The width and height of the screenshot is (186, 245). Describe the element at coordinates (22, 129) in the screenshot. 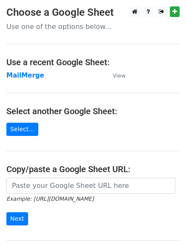

I see `a: Select...` at that location.